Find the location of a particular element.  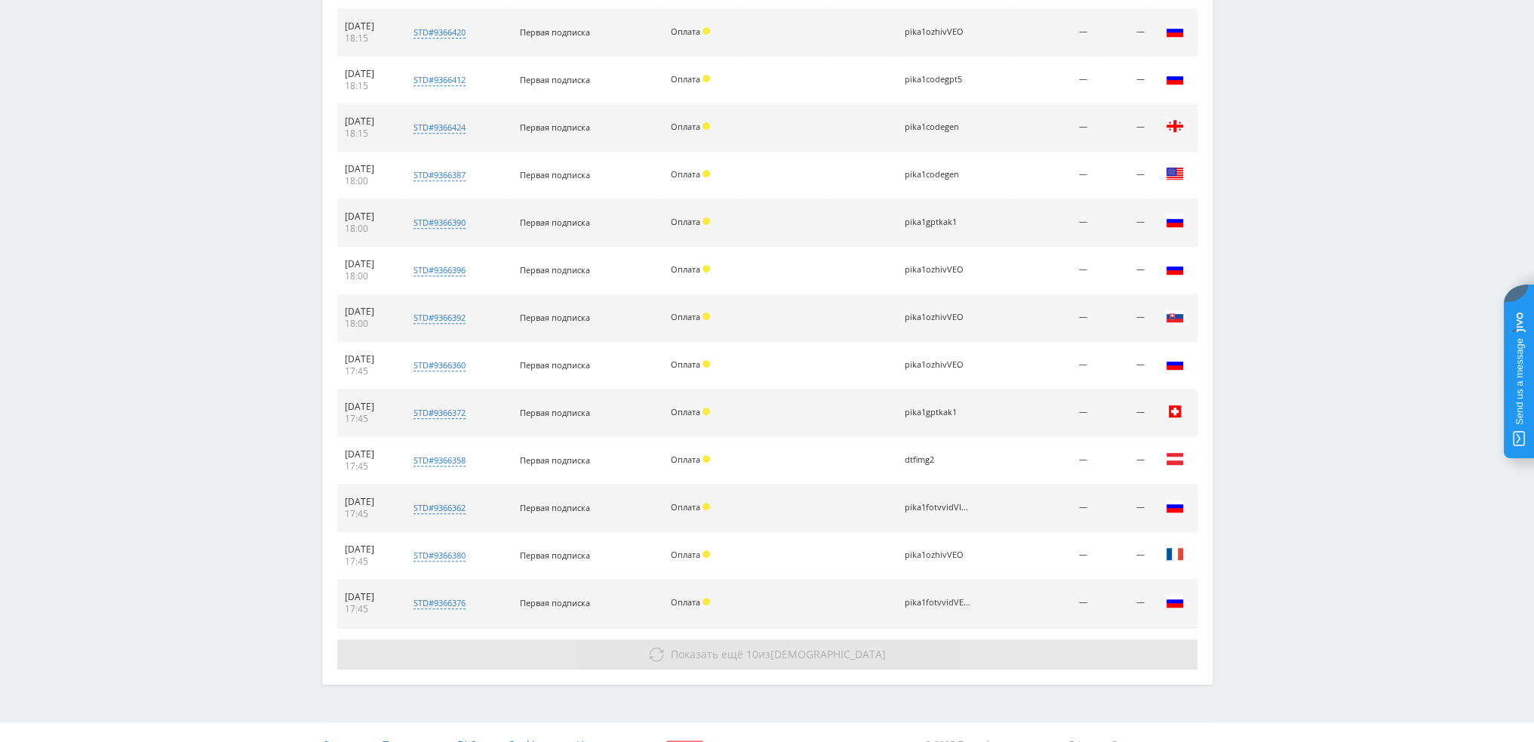

div: std#9366376 is located at coordinates (439, 603).